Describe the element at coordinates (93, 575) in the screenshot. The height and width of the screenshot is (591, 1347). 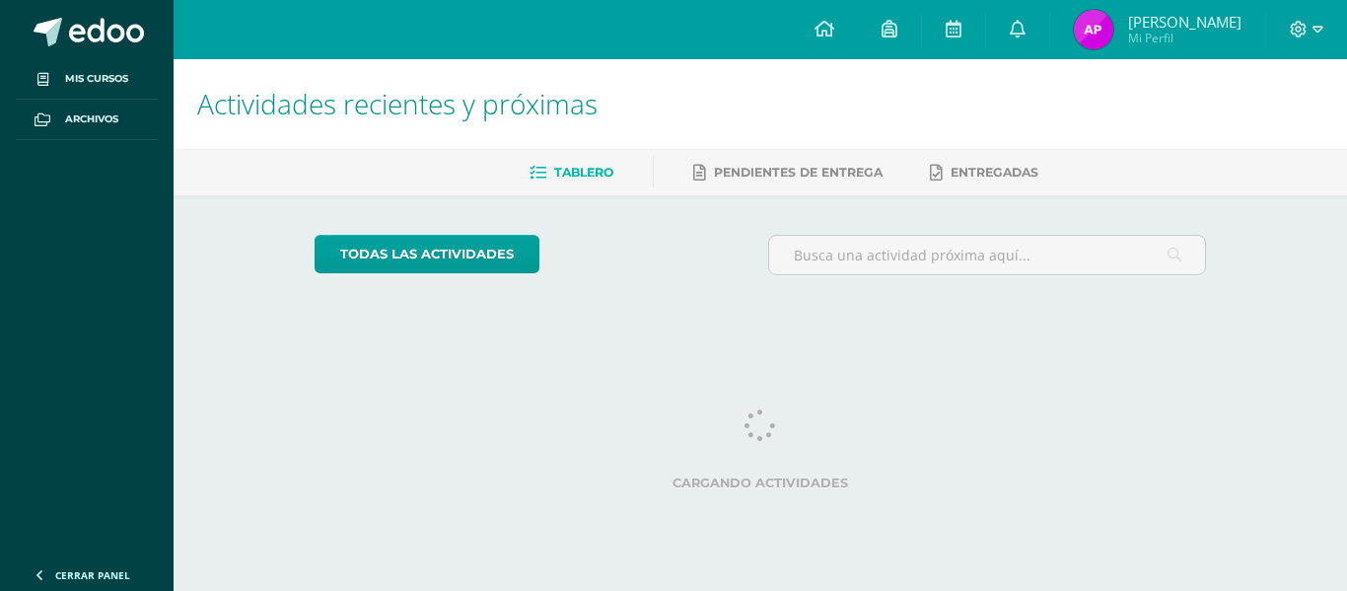
I see `span: Cerrar panel` at that location.